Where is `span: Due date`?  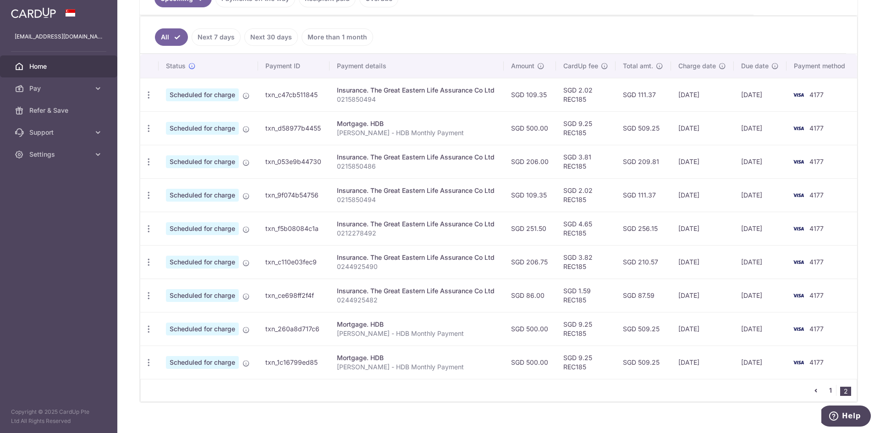 span: Due date is located at coordinates (755, 66).